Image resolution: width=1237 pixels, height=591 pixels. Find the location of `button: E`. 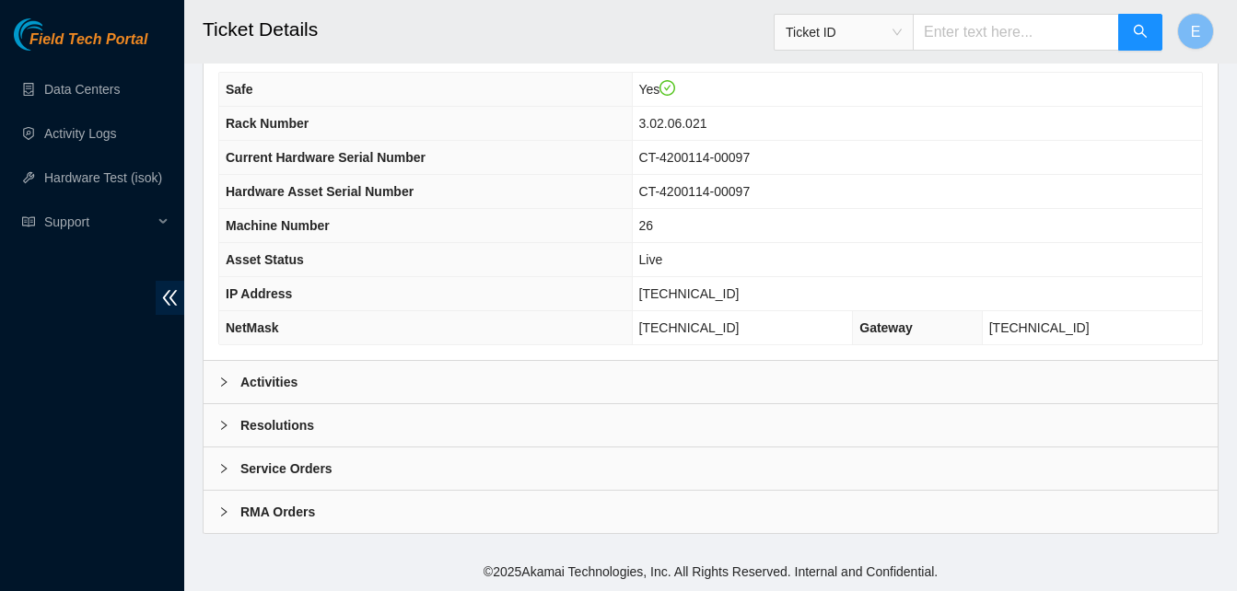

button: E is located at coordinates (1195, 31).